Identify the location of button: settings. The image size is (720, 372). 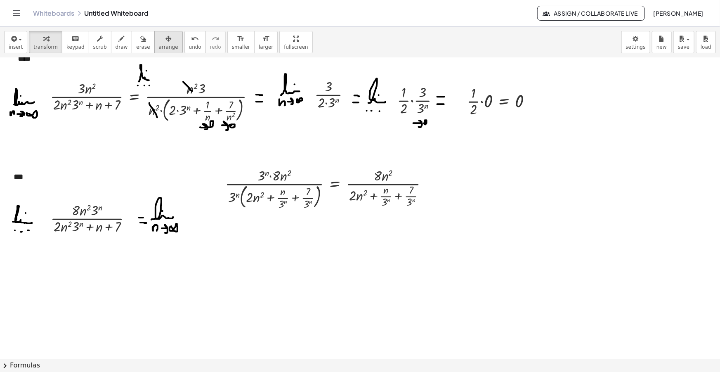
(636, 42).